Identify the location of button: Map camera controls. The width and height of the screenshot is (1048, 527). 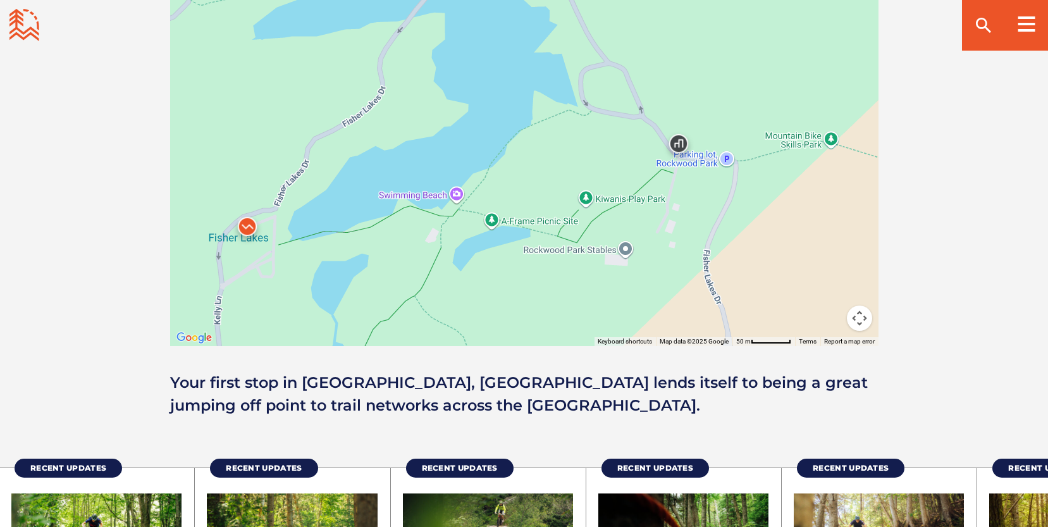
(860, 318).